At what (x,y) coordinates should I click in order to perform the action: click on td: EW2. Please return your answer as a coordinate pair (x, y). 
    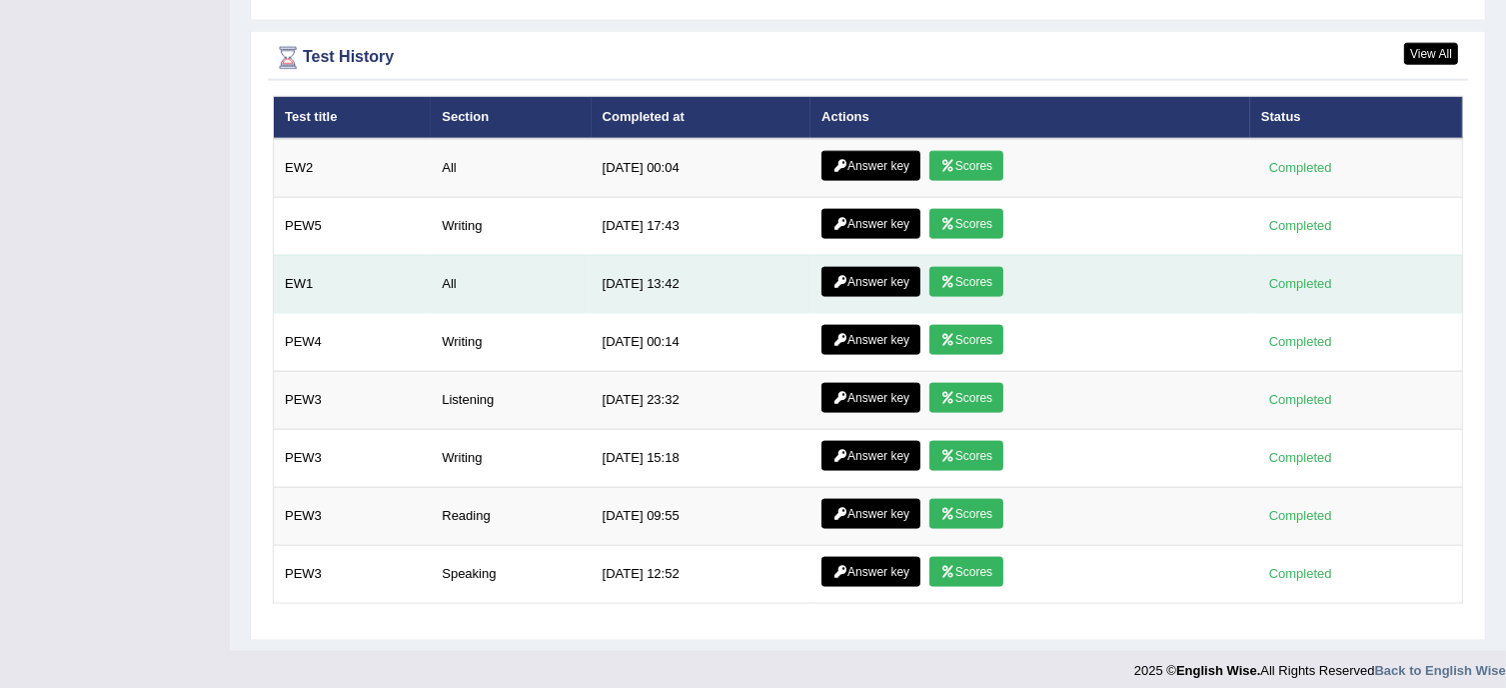
    Looking at the image, I should click on (353, 168).